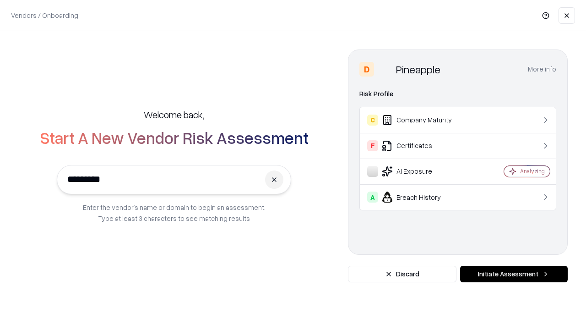  Describe the element at coordinates (514, 274) in the screenshot. I see `button: Initiate Assessment` at that location.